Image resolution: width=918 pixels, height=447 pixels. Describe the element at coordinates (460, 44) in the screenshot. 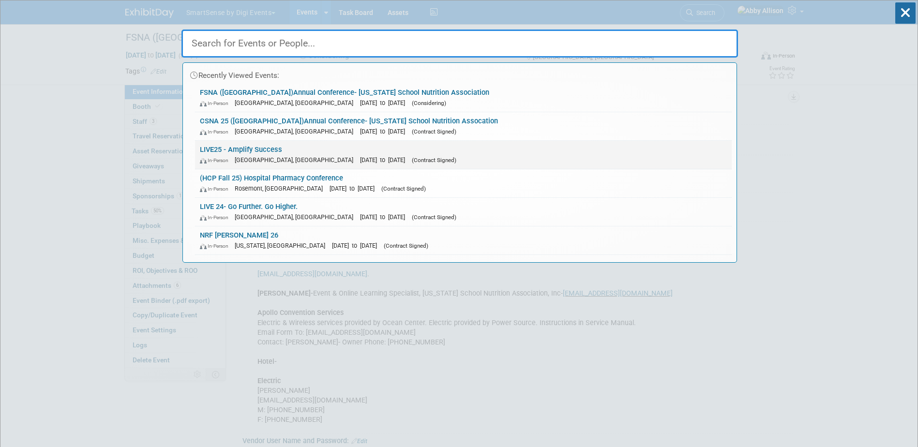

I see `input: Search for Events or People...` at that location.